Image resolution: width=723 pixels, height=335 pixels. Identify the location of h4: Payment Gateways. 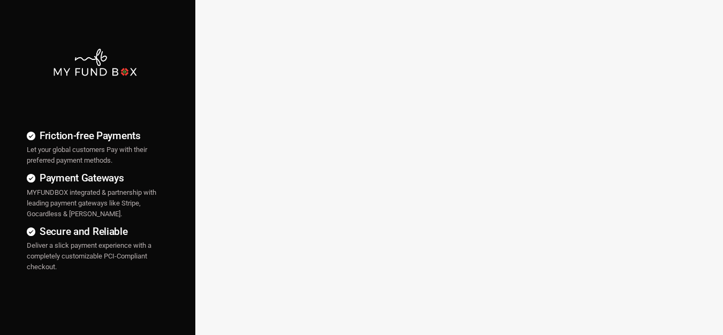
(95, 178).